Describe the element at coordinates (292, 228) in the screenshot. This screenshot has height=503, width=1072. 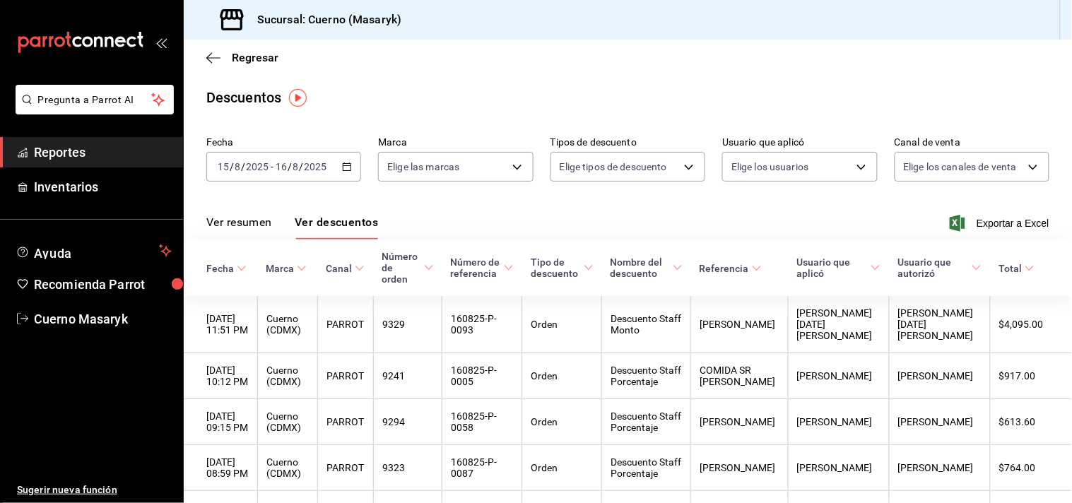
I see `div: navigation tabs` at that location.